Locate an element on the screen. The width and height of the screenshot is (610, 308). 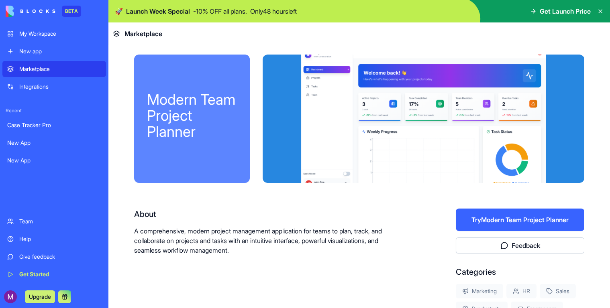
span: Launch Week Special is located at coordinates (158, 11).